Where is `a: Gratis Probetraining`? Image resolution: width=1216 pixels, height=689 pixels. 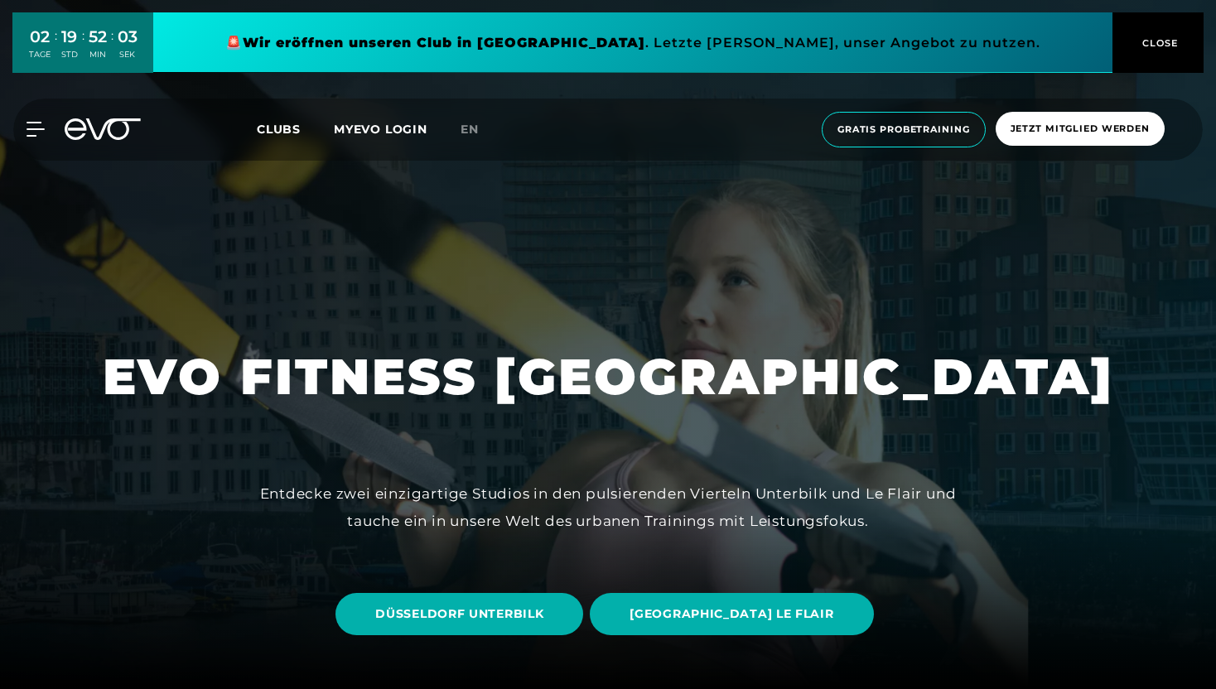
a: Gratis Probetraining is located at coordinates (904, 129).